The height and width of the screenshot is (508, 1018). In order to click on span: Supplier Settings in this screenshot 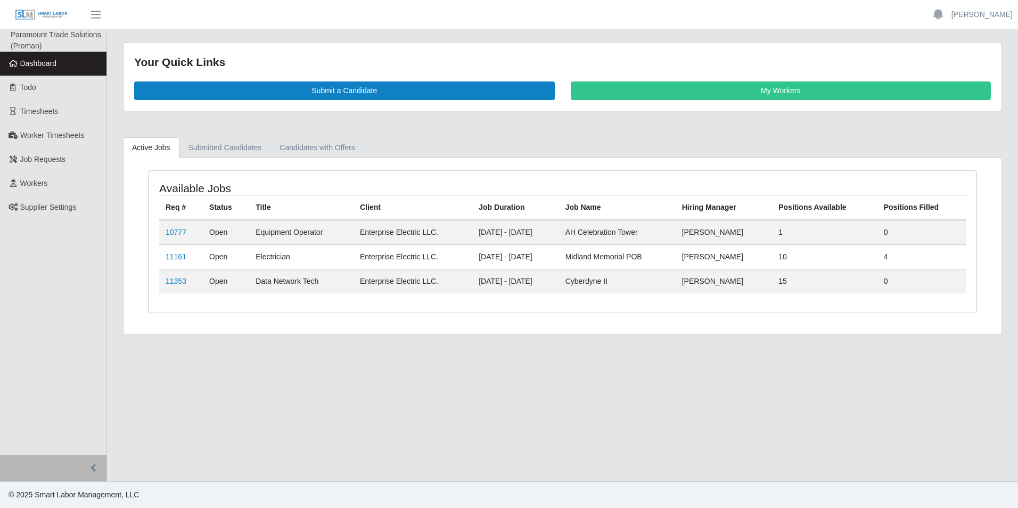, I will do `click(48, 207)`.